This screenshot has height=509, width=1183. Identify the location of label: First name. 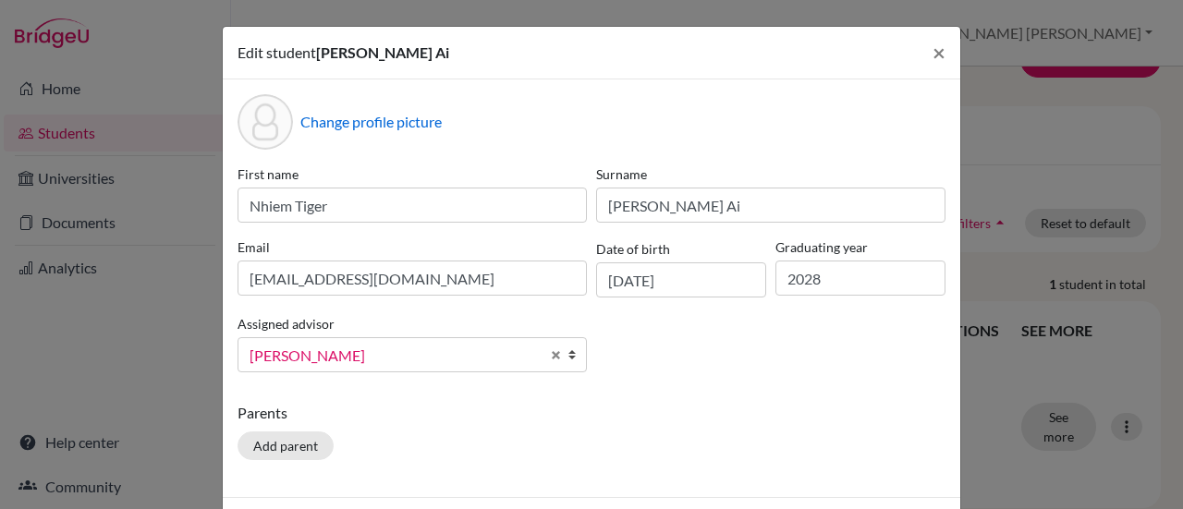
(412, 174).